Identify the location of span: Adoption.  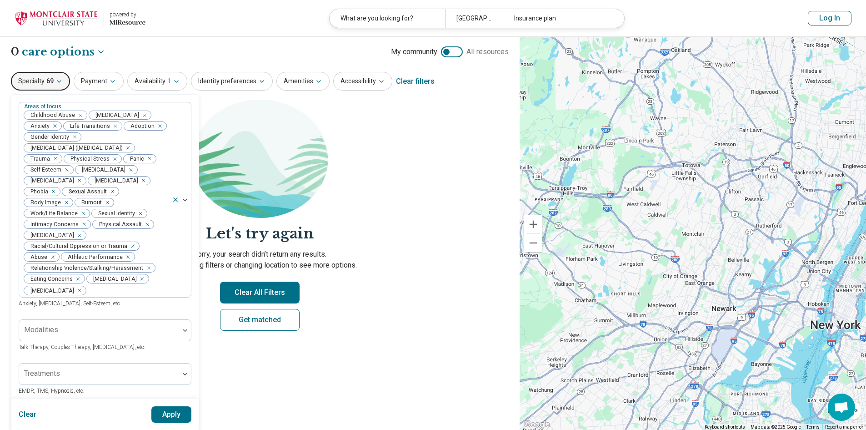
(141, 126).